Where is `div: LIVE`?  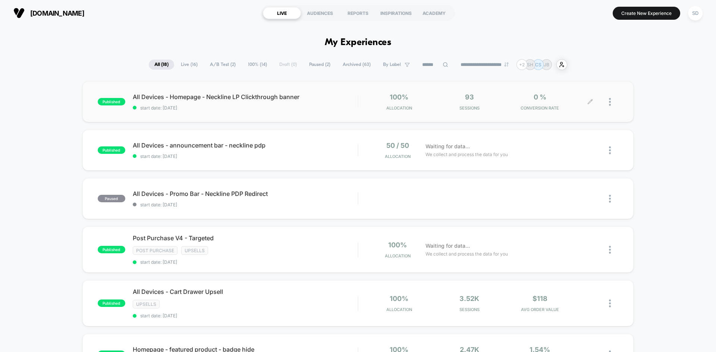
div: LIVE is located at coordinates (282, 13).